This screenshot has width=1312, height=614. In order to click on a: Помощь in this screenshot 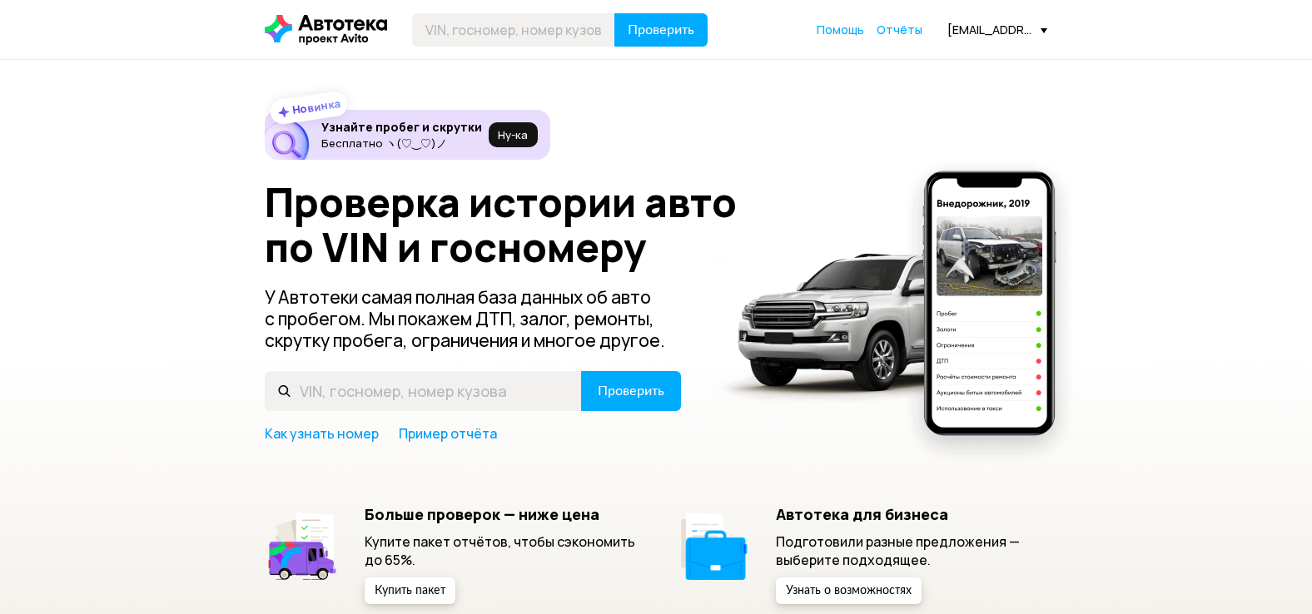, I will do `click(840, 30)`.